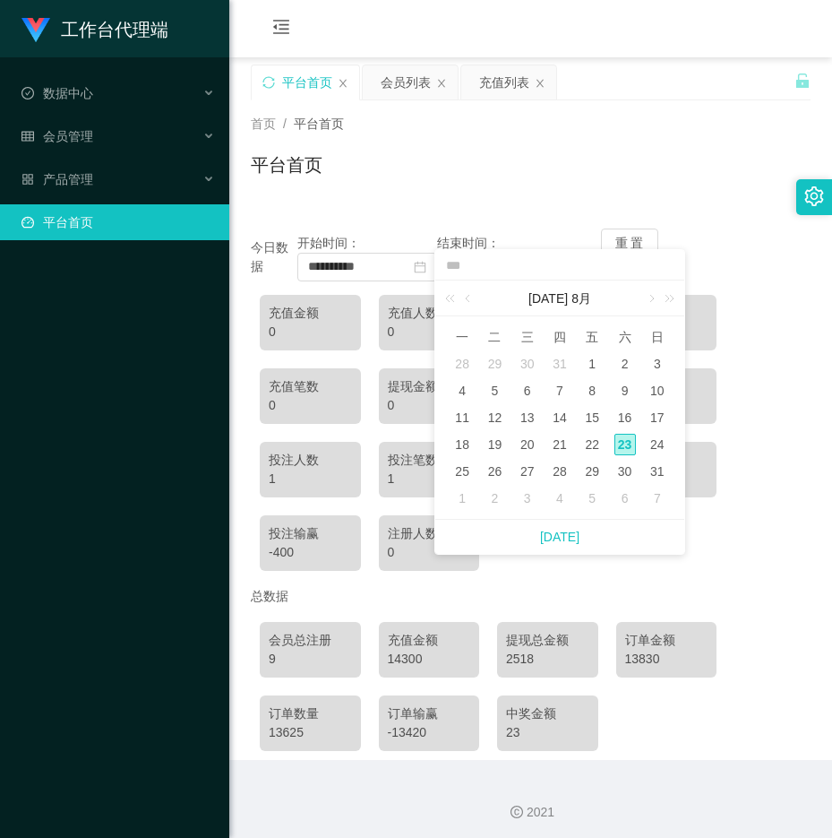 The image size is (832, 838). What do you see at coordinates (592, 337) in the screenshot?
I see `th: 周五` at bounding box center [592, 337].